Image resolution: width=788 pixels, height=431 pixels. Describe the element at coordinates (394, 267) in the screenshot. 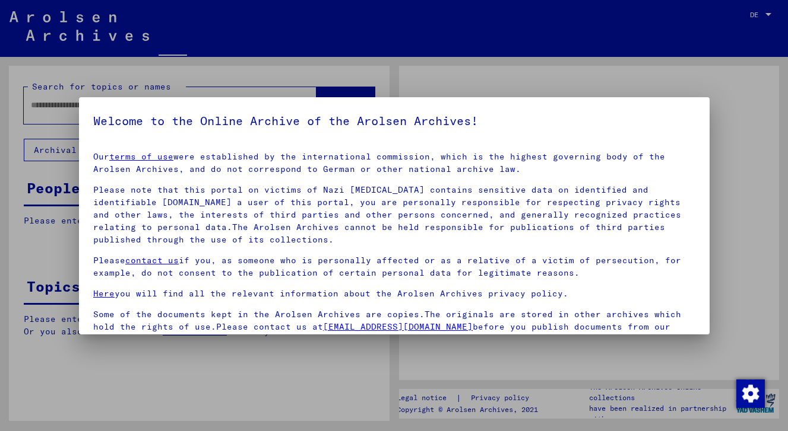

I see `p: Please if you, as someone who is personally affected or as a relative of a victim of persecution,...` at that location.